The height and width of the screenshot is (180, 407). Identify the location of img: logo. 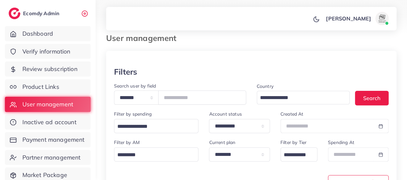
(15, 13).